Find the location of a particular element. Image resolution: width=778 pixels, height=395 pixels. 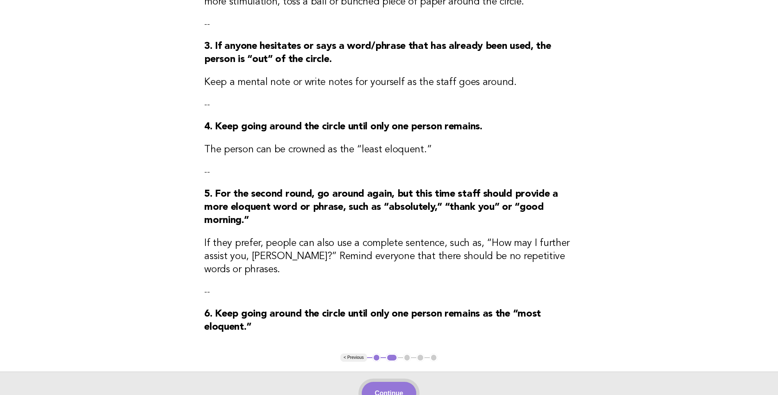

strong: 5. For the second round, go around again, but this time staff should provide a more eloquent word... is located at coordinates (381, 207).